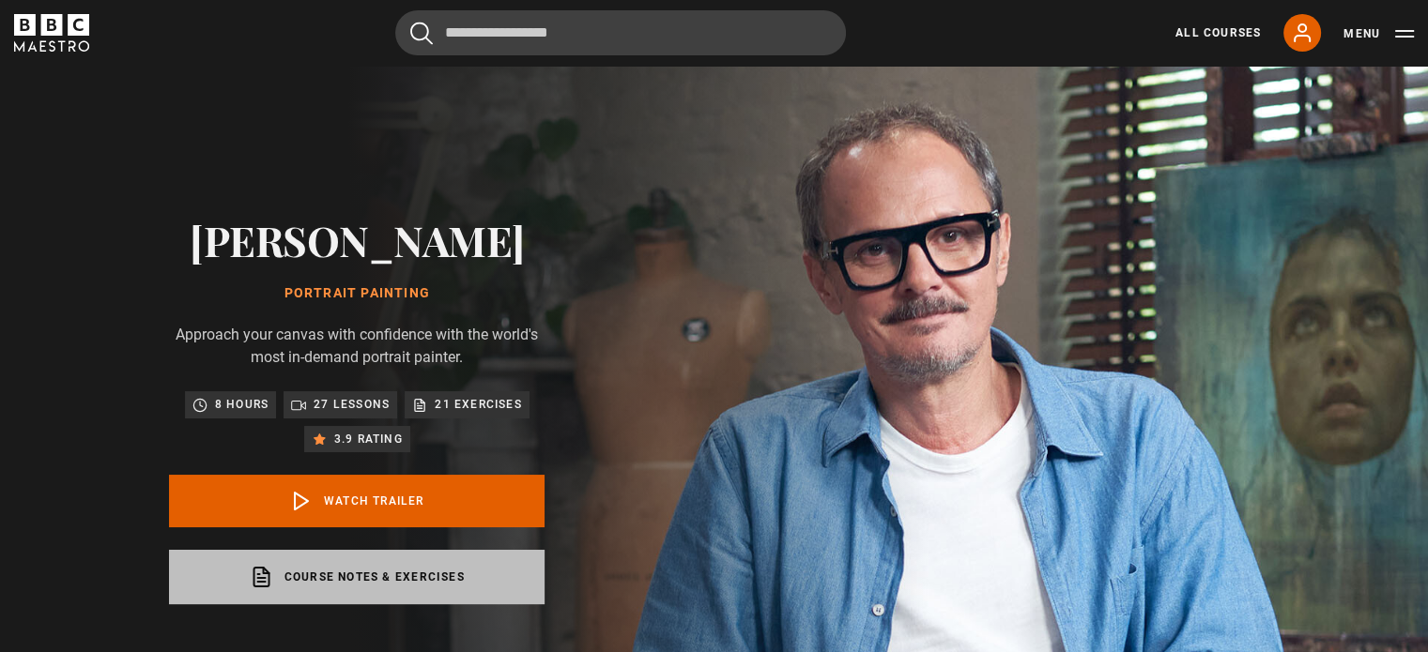  I want to click on a: All Courses, so click(1217, 33).